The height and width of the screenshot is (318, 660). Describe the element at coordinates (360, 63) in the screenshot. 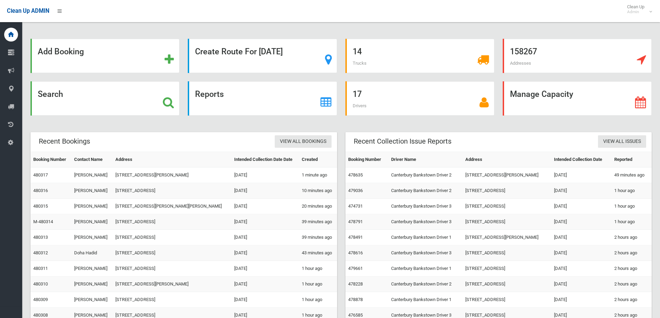

I see `span: Trucks` at that location.